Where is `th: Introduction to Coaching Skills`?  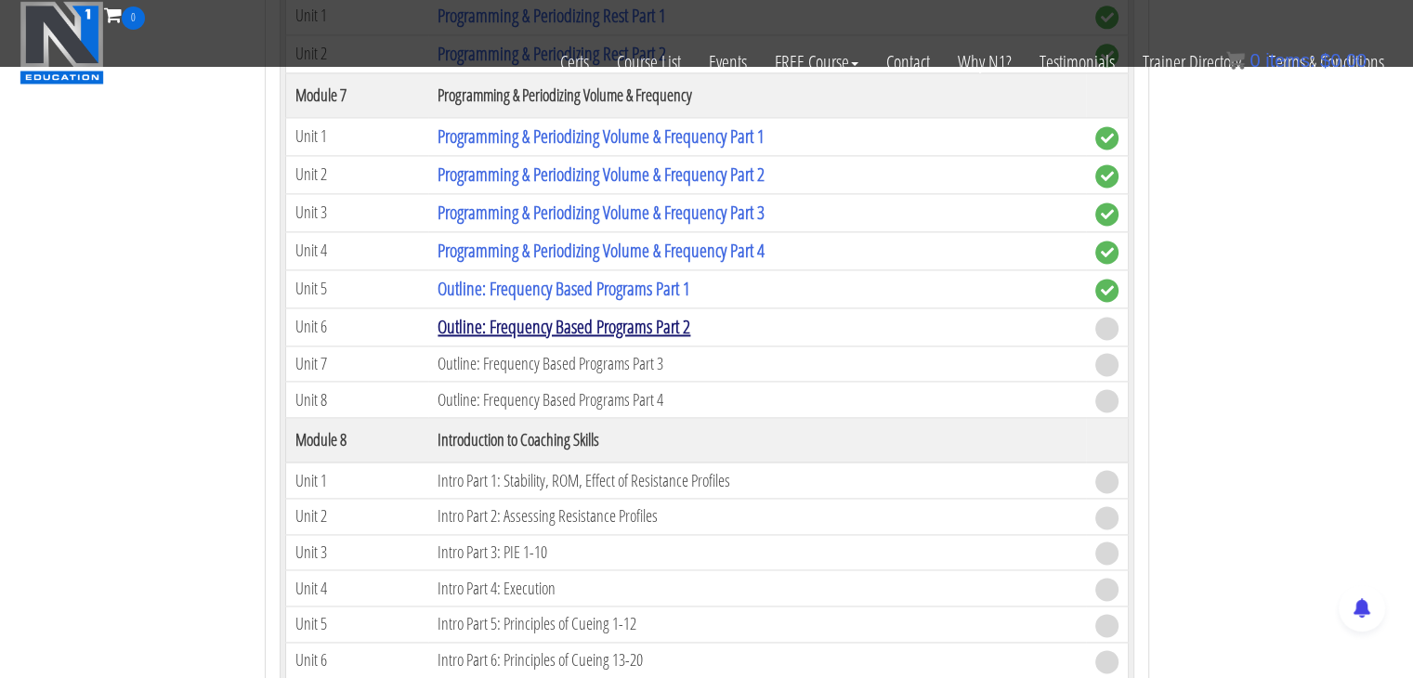 th: Introduction to Coaching Skills is located at coordinates (756, 440).